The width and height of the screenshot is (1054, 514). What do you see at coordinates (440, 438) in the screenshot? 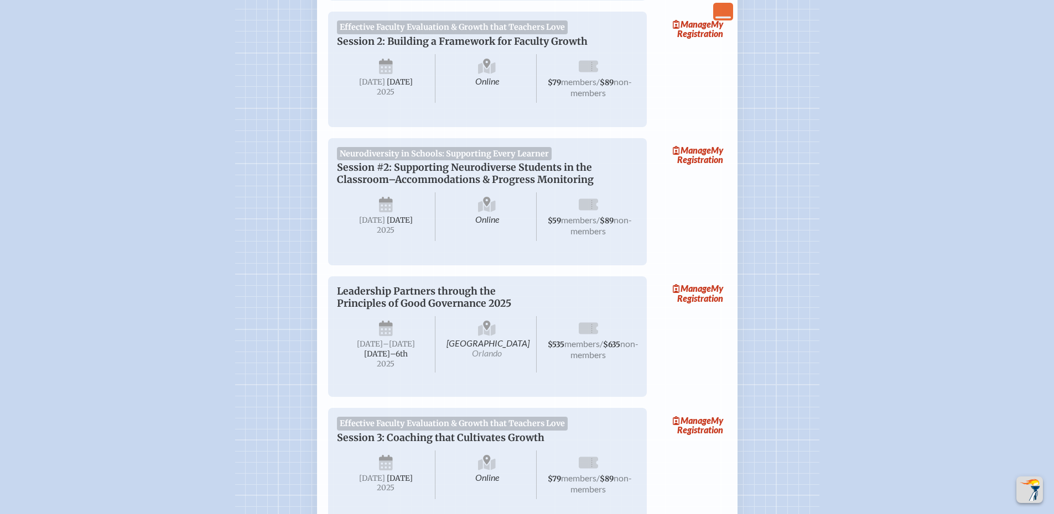
I see `span: Session 3: Coaching that Cultivates Growth` at bounding box center [440, 438].